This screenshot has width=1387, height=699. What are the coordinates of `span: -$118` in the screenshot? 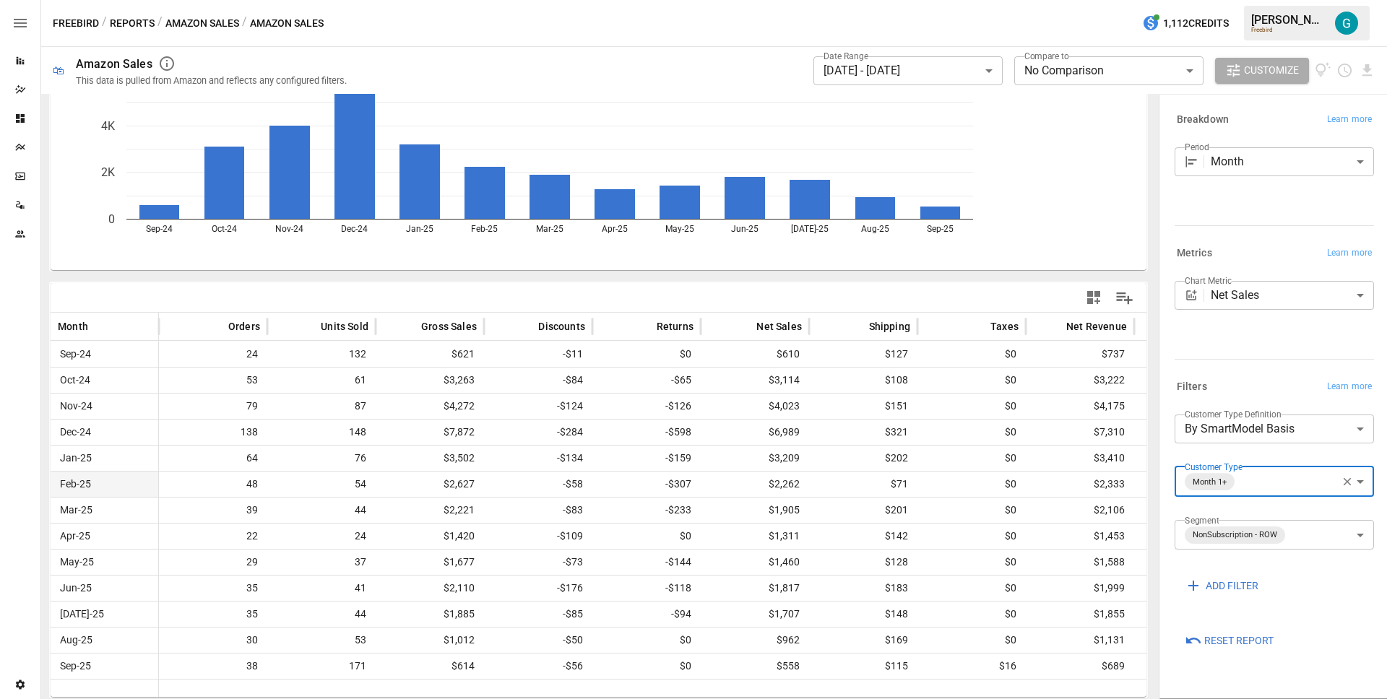 It's located at (647, 588).